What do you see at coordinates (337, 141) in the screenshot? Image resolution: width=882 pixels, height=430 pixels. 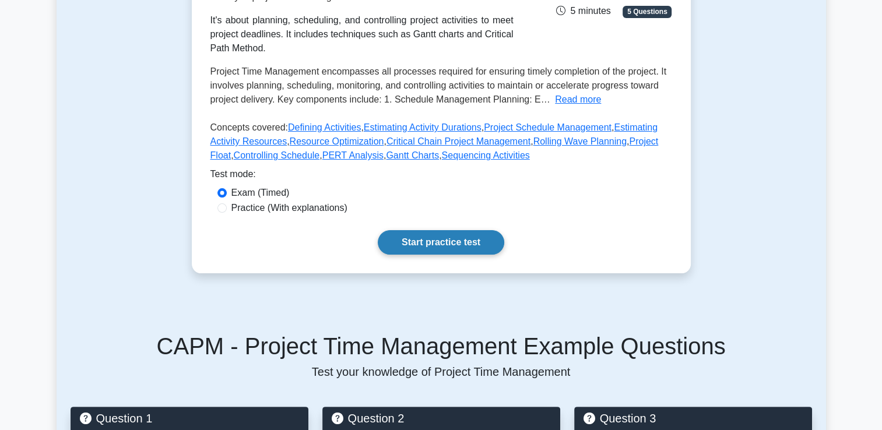 I see `a: Resource Optimization` at bounding box center [337, 141].